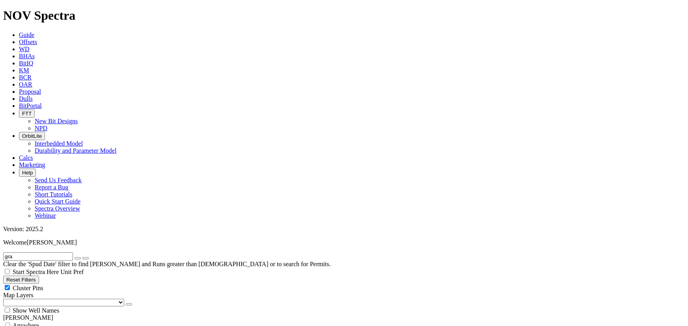 The width and height of the screenshot is (688, 326). What do you see at coordinates (57, 209) in the screenshot?
I see `a: Spectra Overview` at bounding box center [57, 209].